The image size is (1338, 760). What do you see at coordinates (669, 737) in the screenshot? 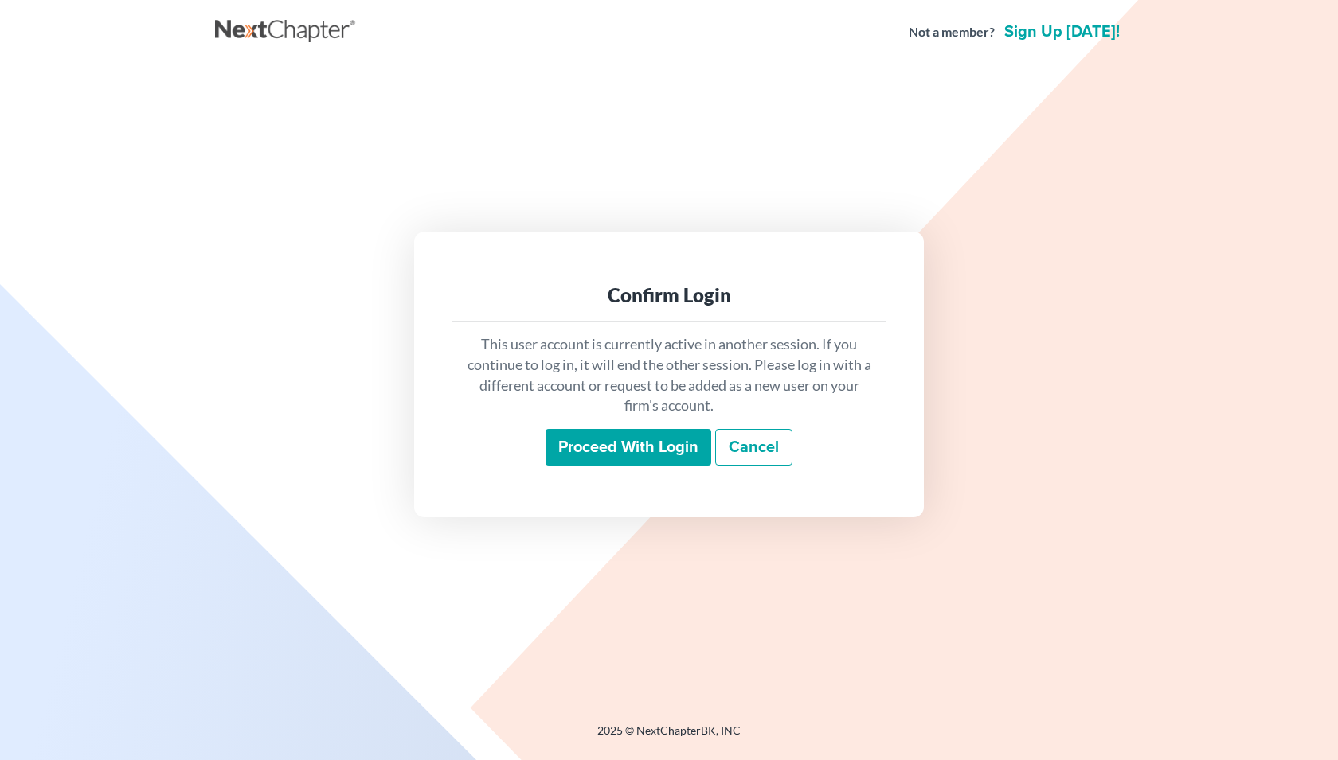
I see `div: 2025 © NextChapterBK, INC` at bounding box center [669, 737].